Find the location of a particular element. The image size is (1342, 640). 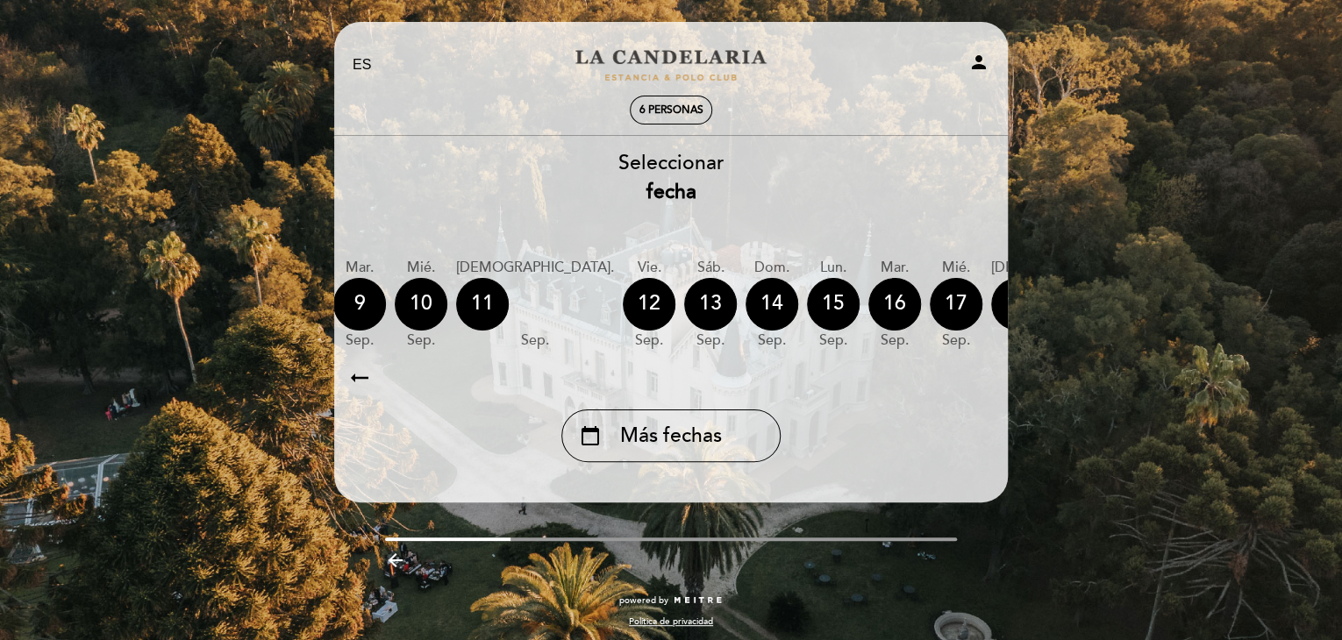

i: calendar_today is located at coordinates (590, 436).